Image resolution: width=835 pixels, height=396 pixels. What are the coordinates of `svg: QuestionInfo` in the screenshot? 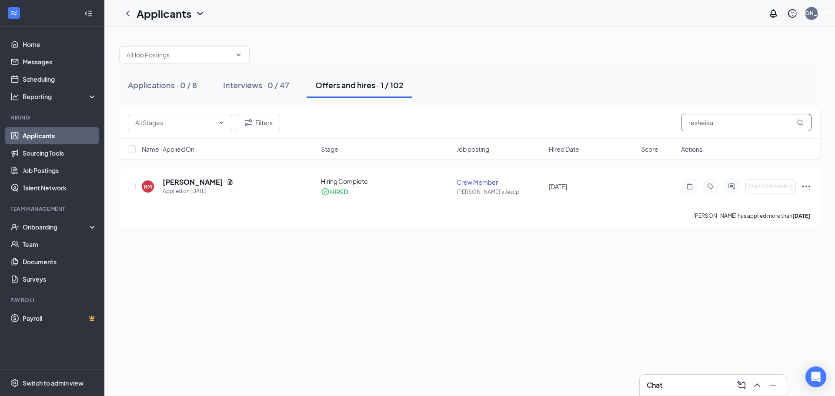 It's located at (792, 13).